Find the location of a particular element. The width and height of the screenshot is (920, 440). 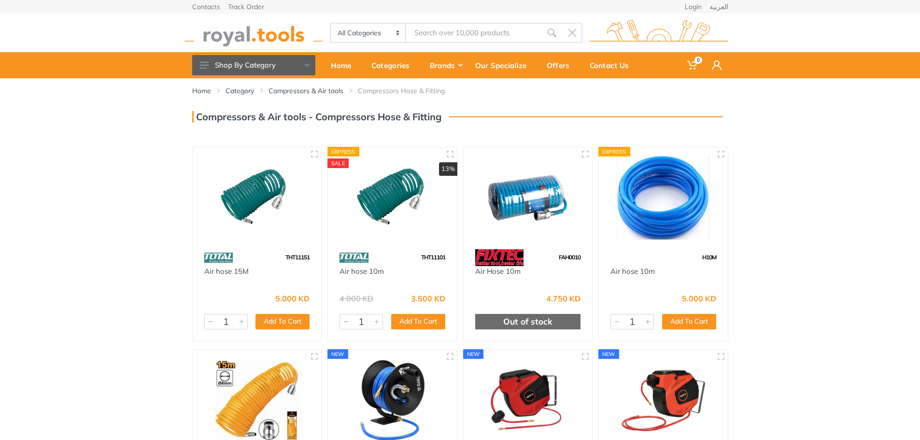

div: Home is located at coordinates (344, 65).